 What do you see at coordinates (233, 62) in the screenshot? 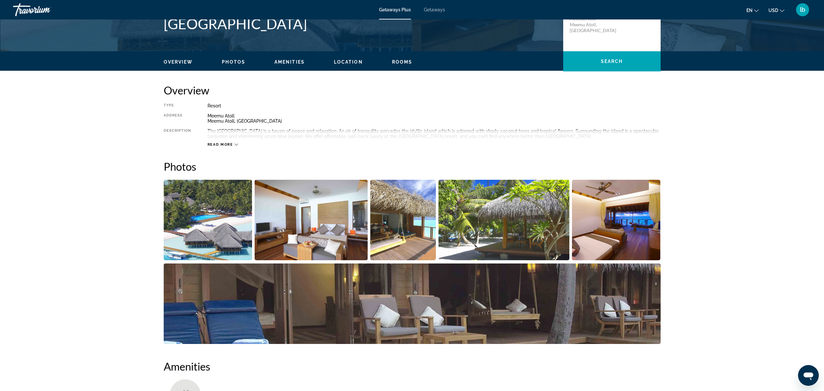
I see `span: Photos` at bounding box center [233, 62].